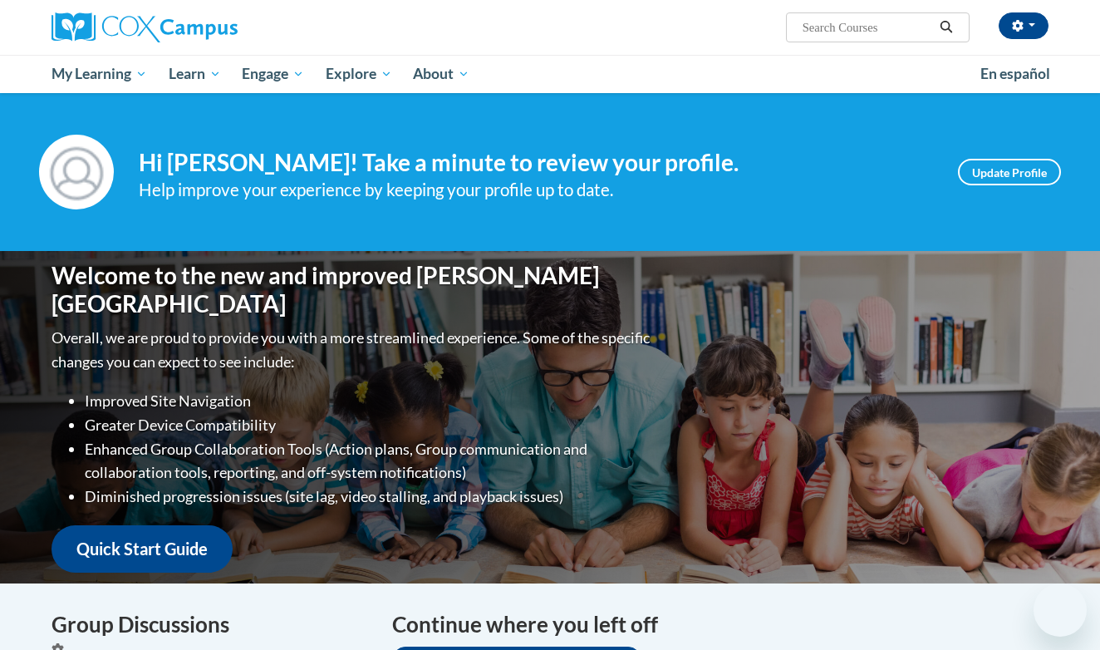 This screenshot has height=650, width=1100. I want to click on a: My Learning, so click(99, 74).